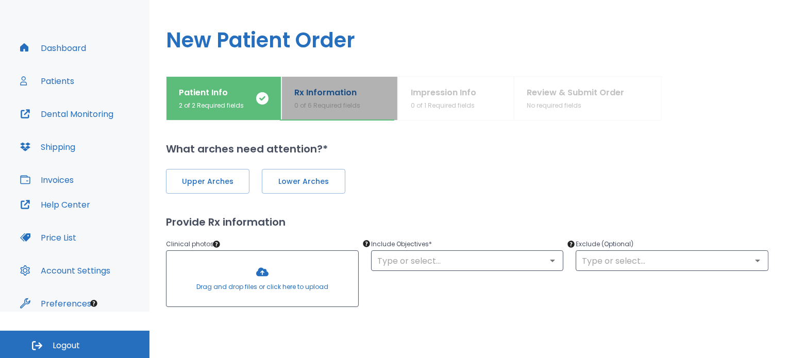  Describe the element at coordinates (48, 238) in the screenshot. I see `button: Price List` at that location.